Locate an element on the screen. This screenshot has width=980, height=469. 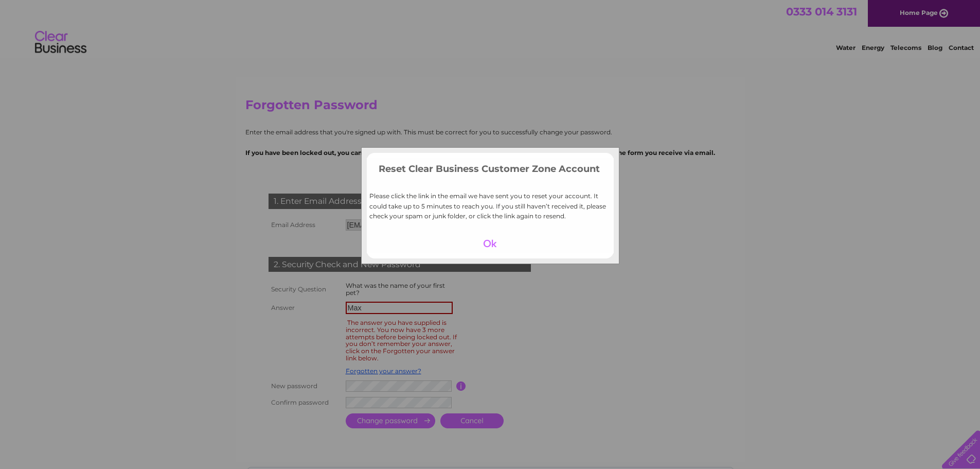
img: logo.png is located at coordinates (61, 42).